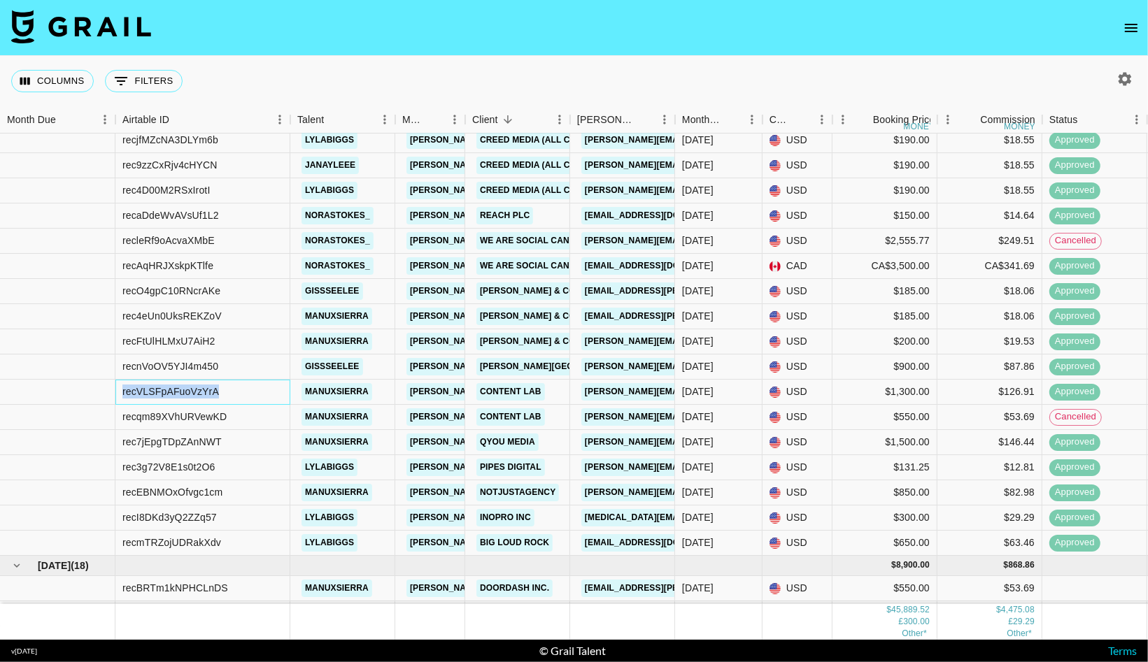 This screenshot has width=1148, height=662. What do you see at coordinates (990, 544) in the screenshot?
I see `div: $63.46` at bounding box center [990, 544].